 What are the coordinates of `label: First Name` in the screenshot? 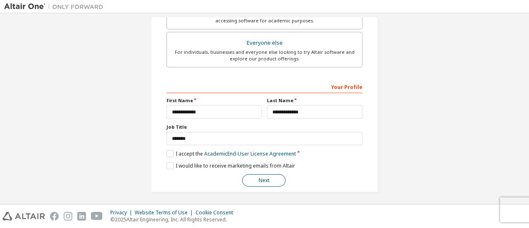 It's located at (214, 100).